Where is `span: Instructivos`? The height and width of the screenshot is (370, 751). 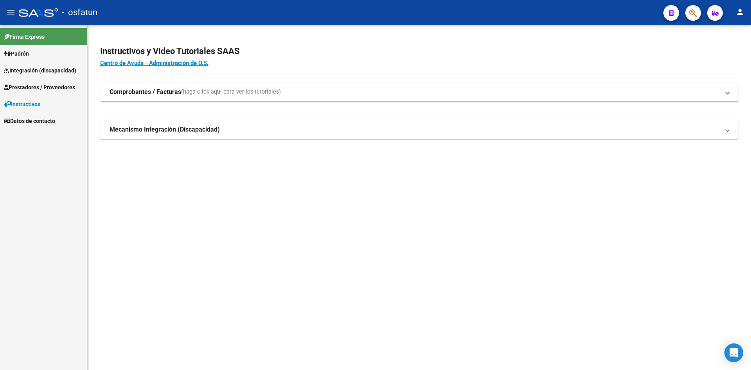 span: Instructivos is located at coordinates (22, 104).